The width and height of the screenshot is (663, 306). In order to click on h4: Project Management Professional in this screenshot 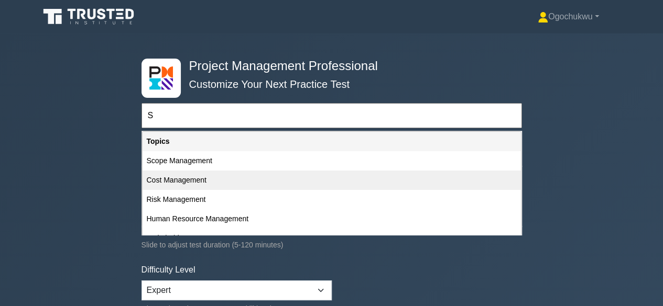, I will do `click(327, 66)`.